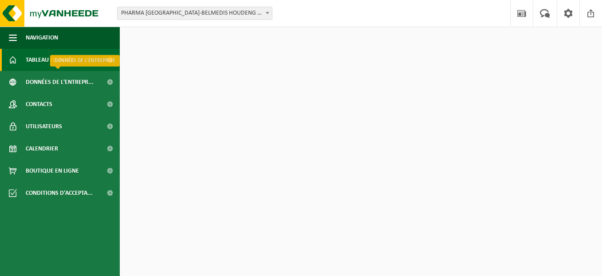 The width and height of the screenshot is (602, 276). I want to click on span: Boutique en ligne, so click(52, 171).